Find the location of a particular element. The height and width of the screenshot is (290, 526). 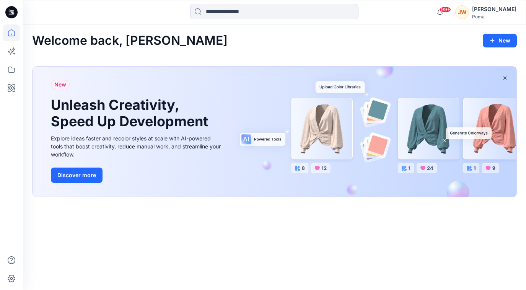

span: New is located at coordinates (60, 85).